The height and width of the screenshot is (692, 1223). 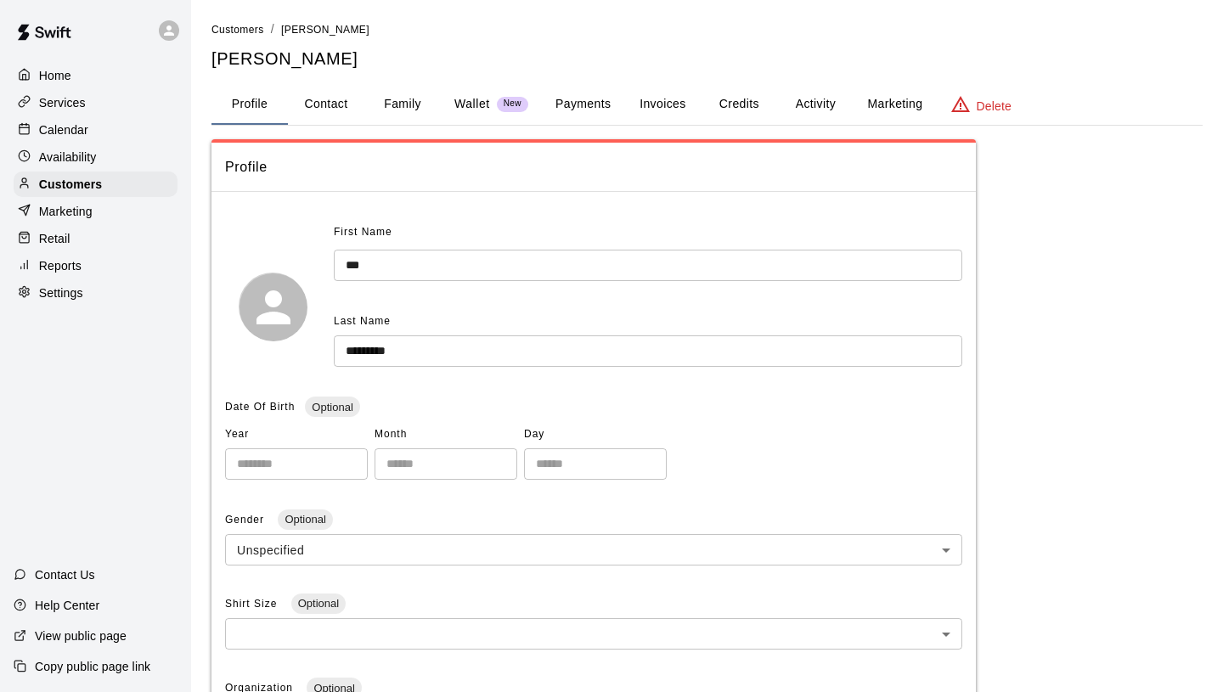 What do you see at coordinates (93, 667) in the screenshot?
I see `p: Copy public page link` at bounding box center [93, 667].